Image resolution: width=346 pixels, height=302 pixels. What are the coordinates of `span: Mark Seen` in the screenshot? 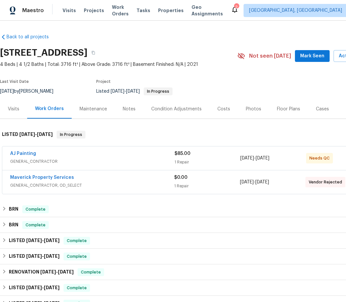 It's located at (312, 56).